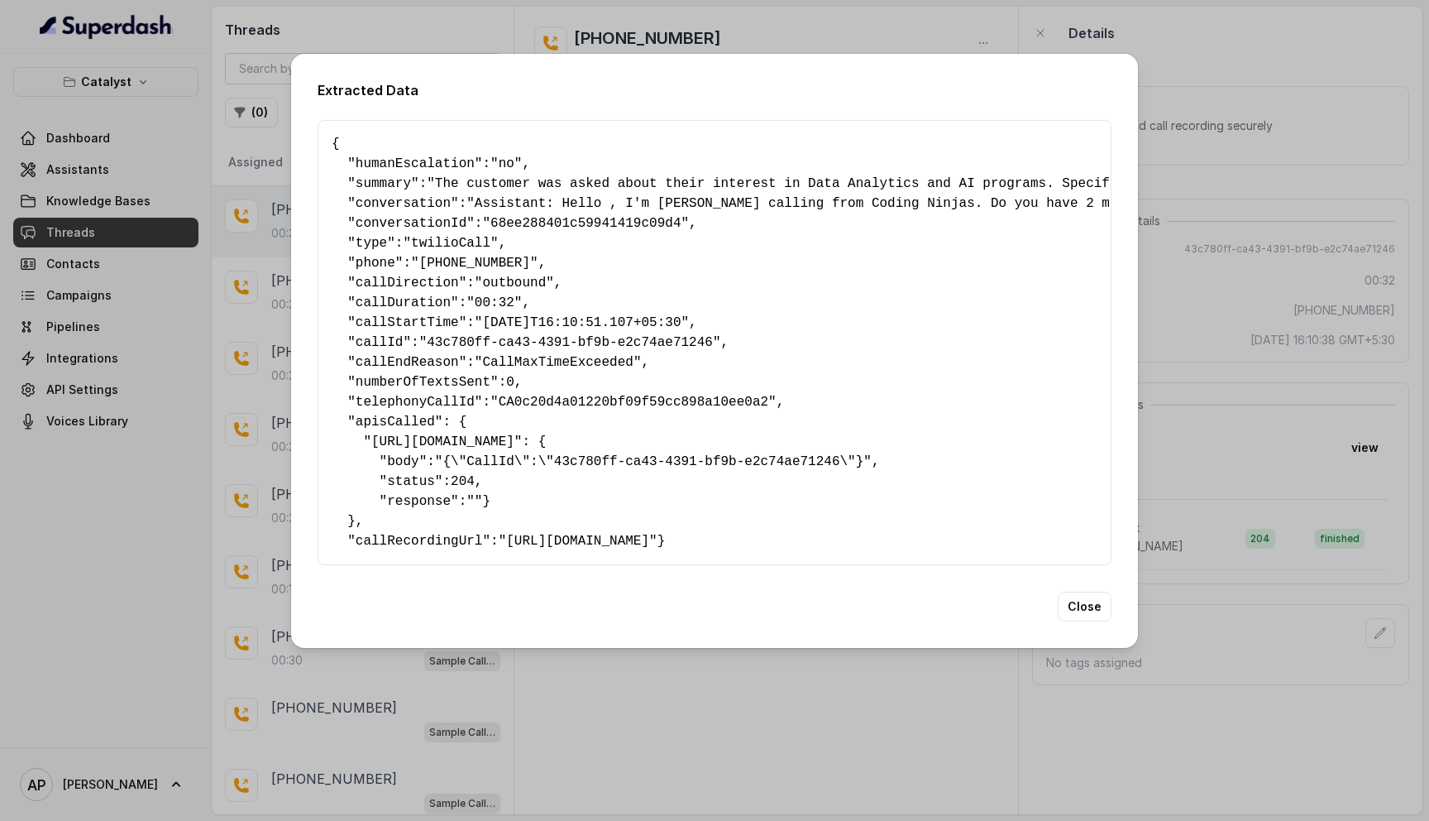 This screenshot has height=821, width=1429. Describe the element at coordinates (1084, 606) in the screenshot. I see `button: Close` at that location.